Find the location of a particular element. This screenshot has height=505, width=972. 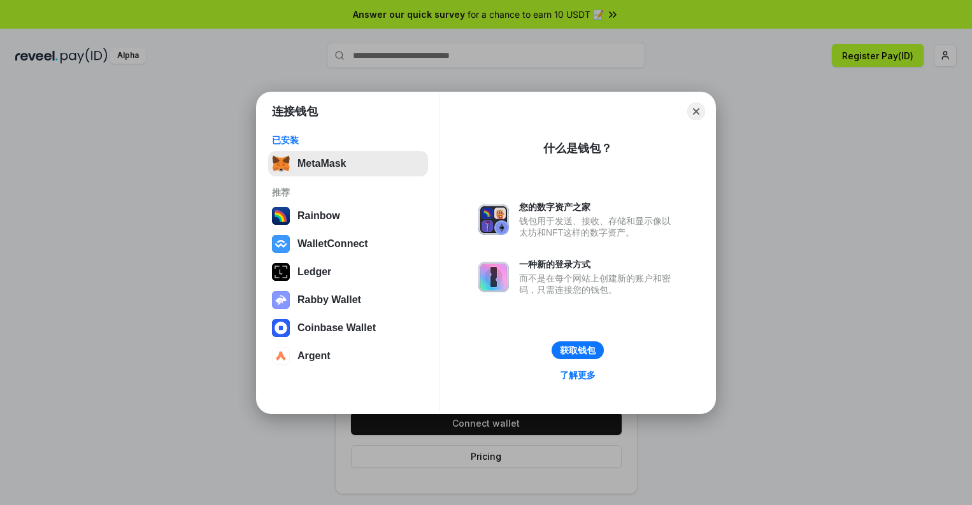

div: Ledger is located at coordinates (314, 272).